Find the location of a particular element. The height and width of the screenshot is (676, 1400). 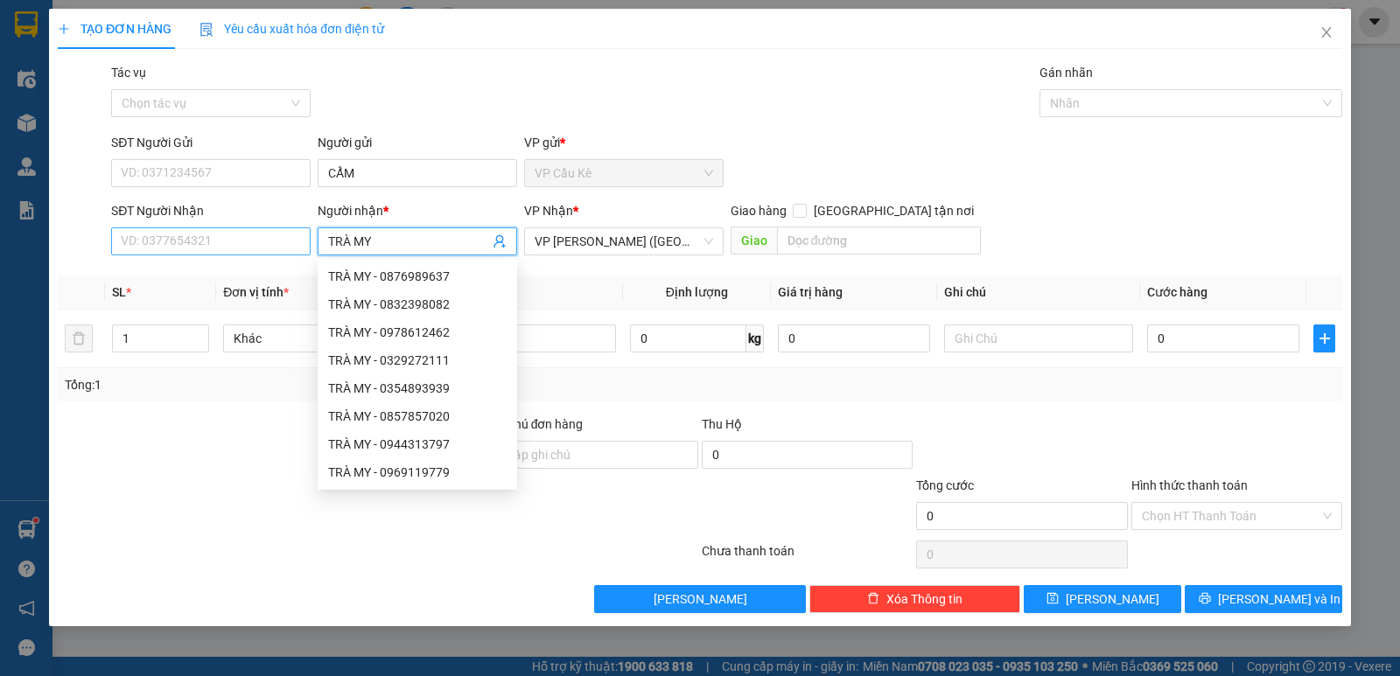

span: VP Cầu Kè - is located at coordinates (104, 42).